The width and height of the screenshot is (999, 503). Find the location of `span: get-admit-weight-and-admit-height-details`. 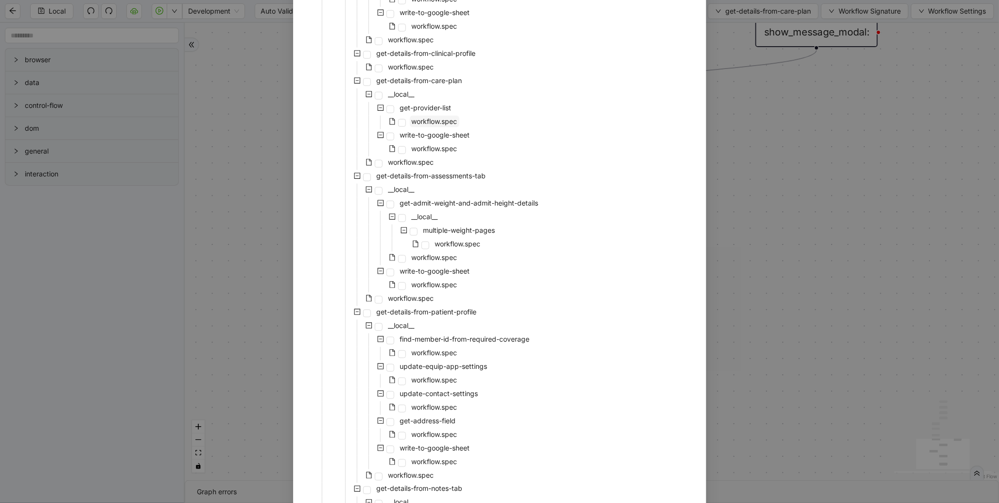

span: get-admit-weight-and-admit-height-details is located at coordinates (469, 203).